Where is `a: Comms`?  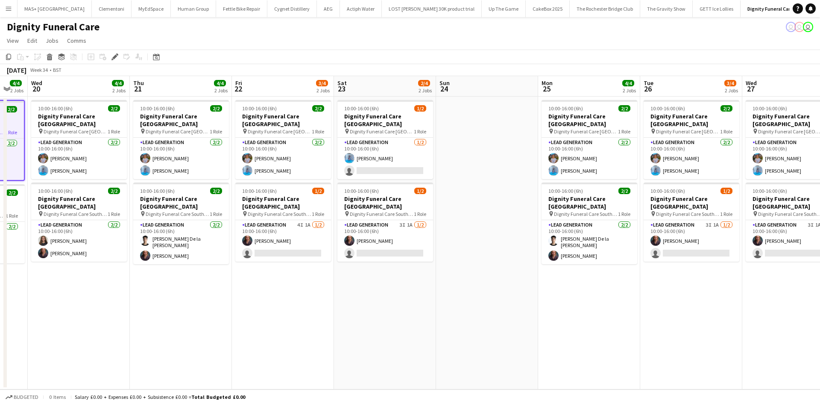
a: Comms is located at coordinates (76, 41).